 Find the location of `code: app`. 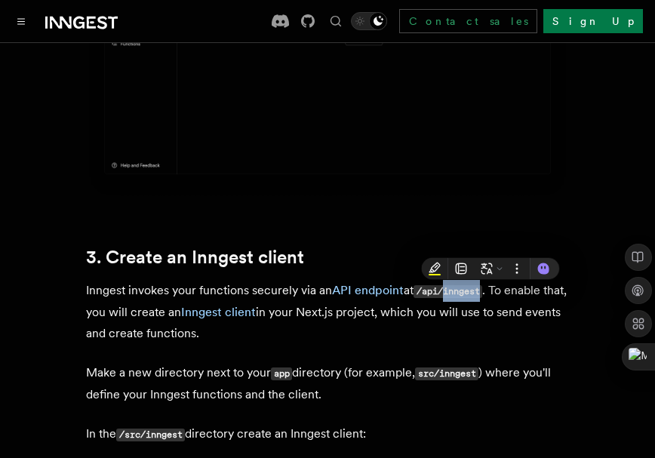

code: app is located at coordinates (282, 374).